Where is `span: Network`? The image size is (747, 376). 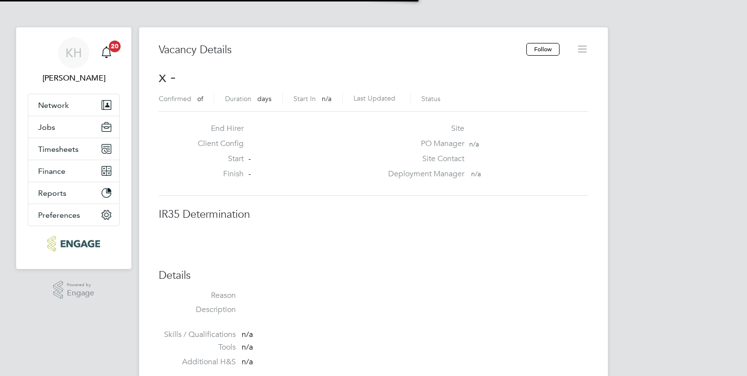 span: Network is located at coordinates (53, 105).